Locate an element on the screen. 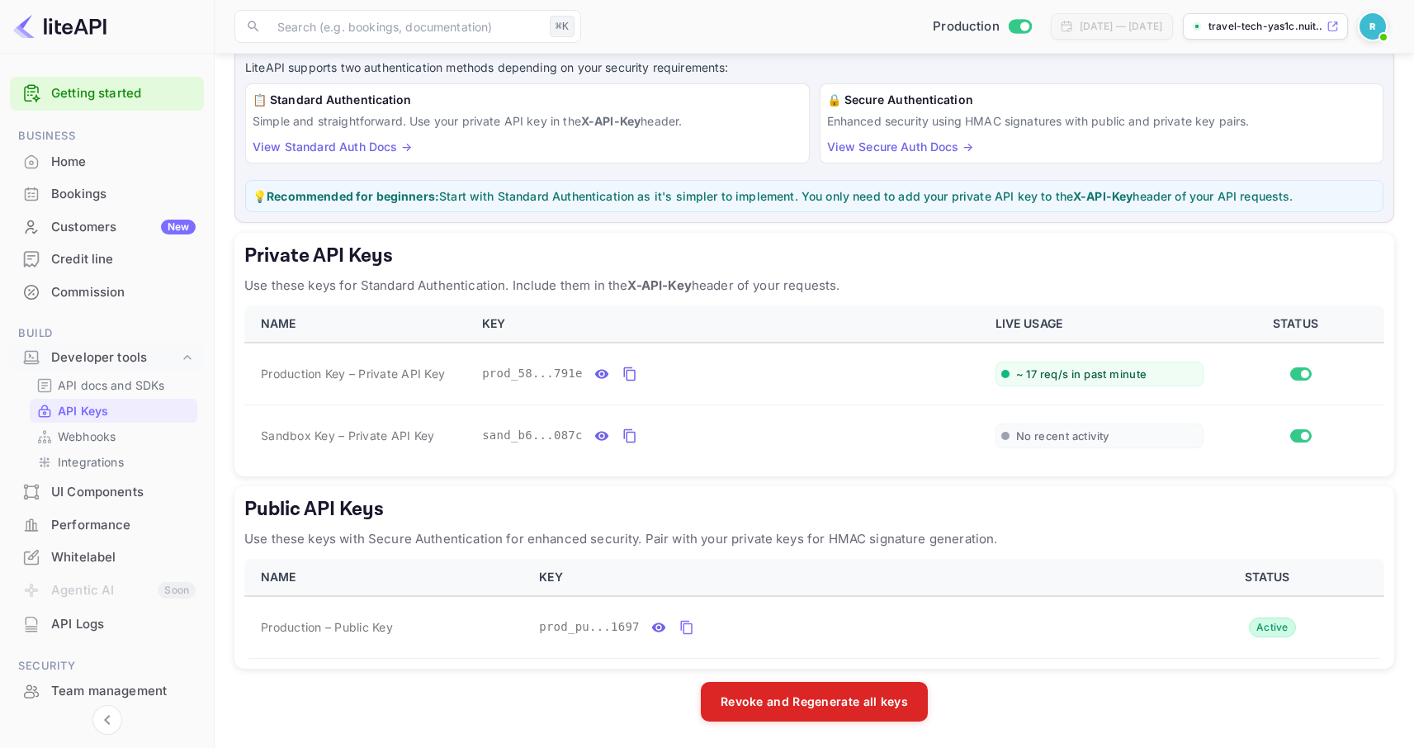  p: Enhanced security using HMAC signatures with public and private key pairs. is located at coordinates (1102, 120).